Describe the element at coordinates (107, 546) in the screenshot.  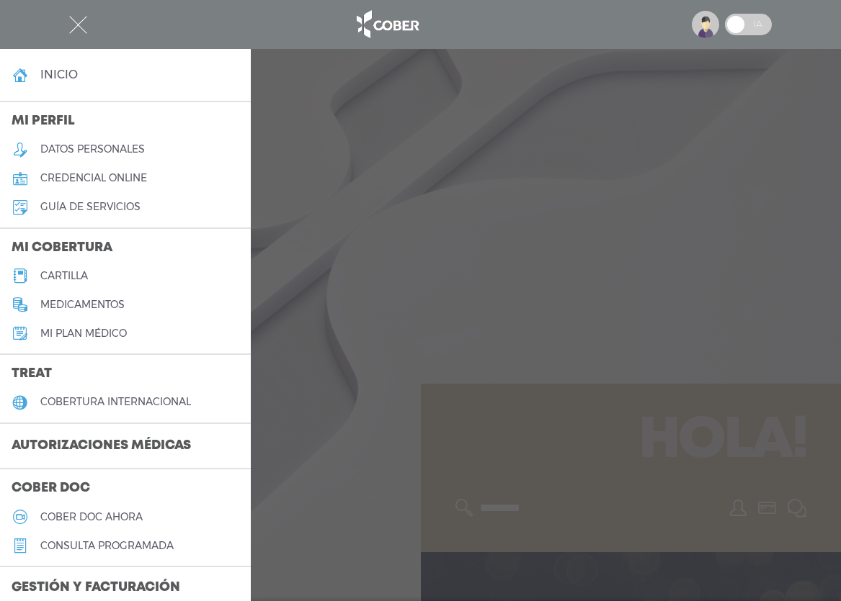
I see `h5: consulta programada` at that location.